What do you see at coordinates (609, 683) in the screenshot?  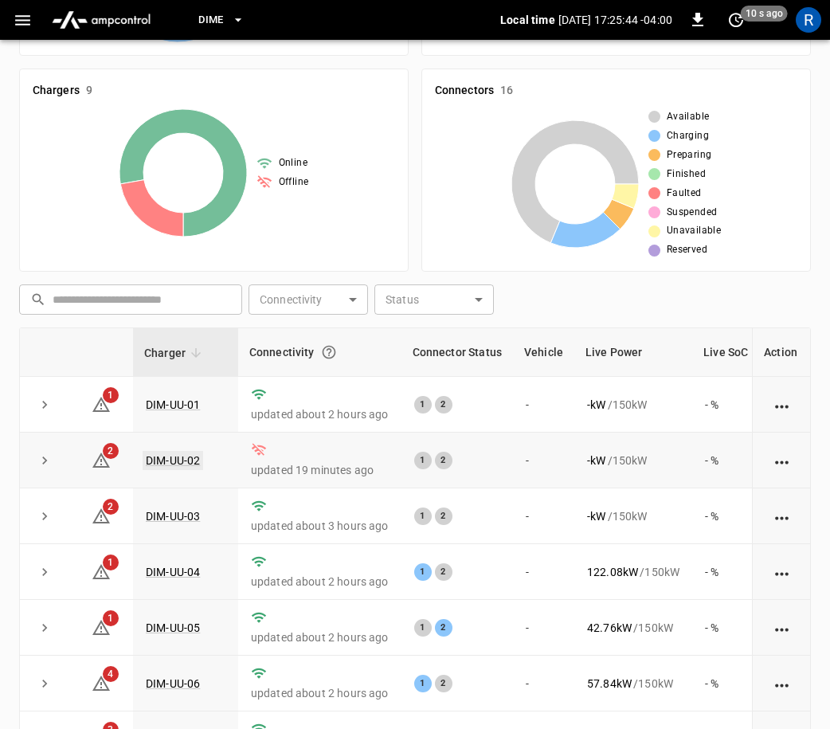 I see `p: 57.84 kW` at bounding box center [609, 683].